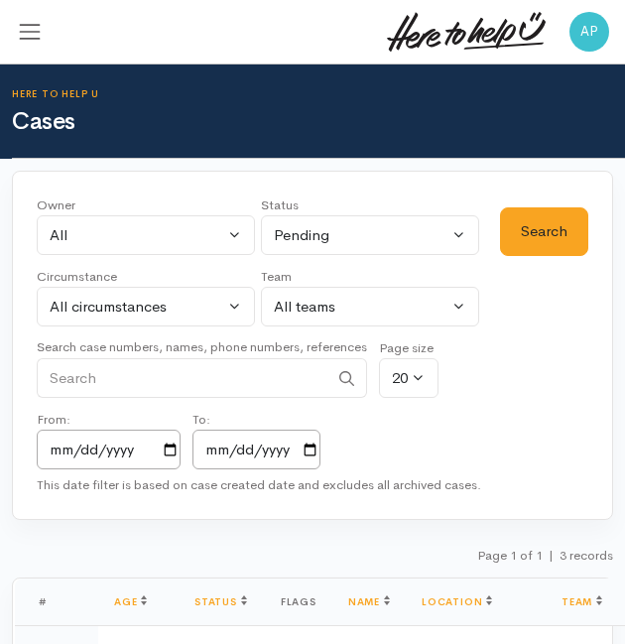 The height and width of the screenshot is (644, 625). I want to click on div: 20, so click(400, 378).